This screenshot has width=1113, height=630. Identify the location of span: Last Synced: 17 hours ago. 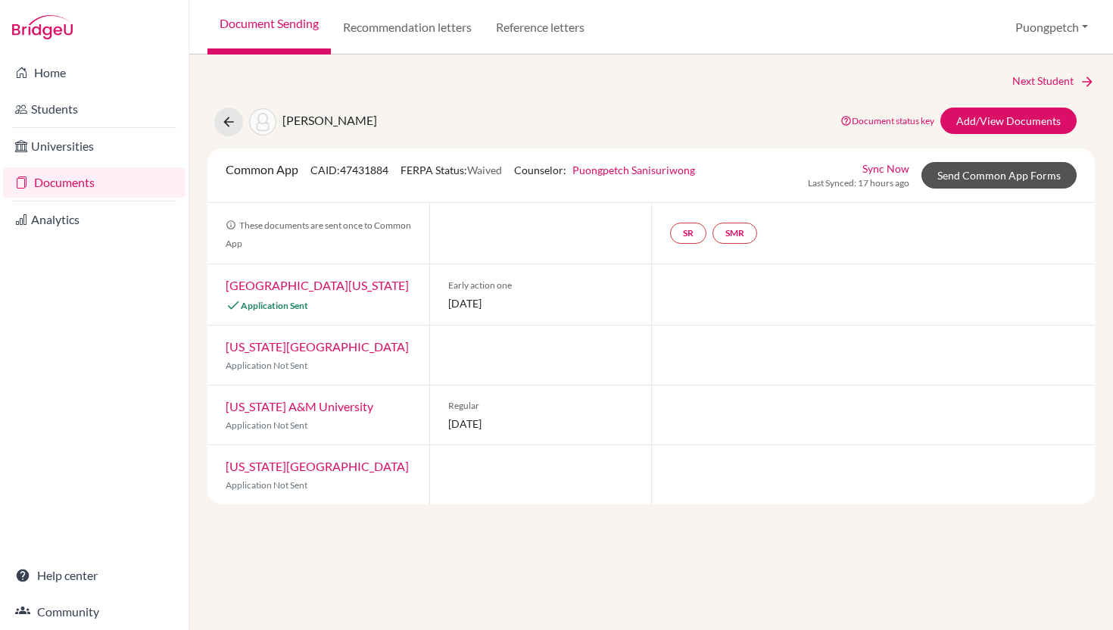
(858, 183).